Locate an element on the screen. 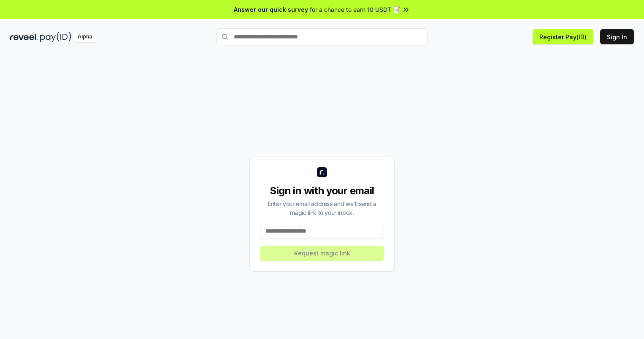 The height and width of the screenshot is (339, 644). div: Alpha is located at coordinates (85, 37).